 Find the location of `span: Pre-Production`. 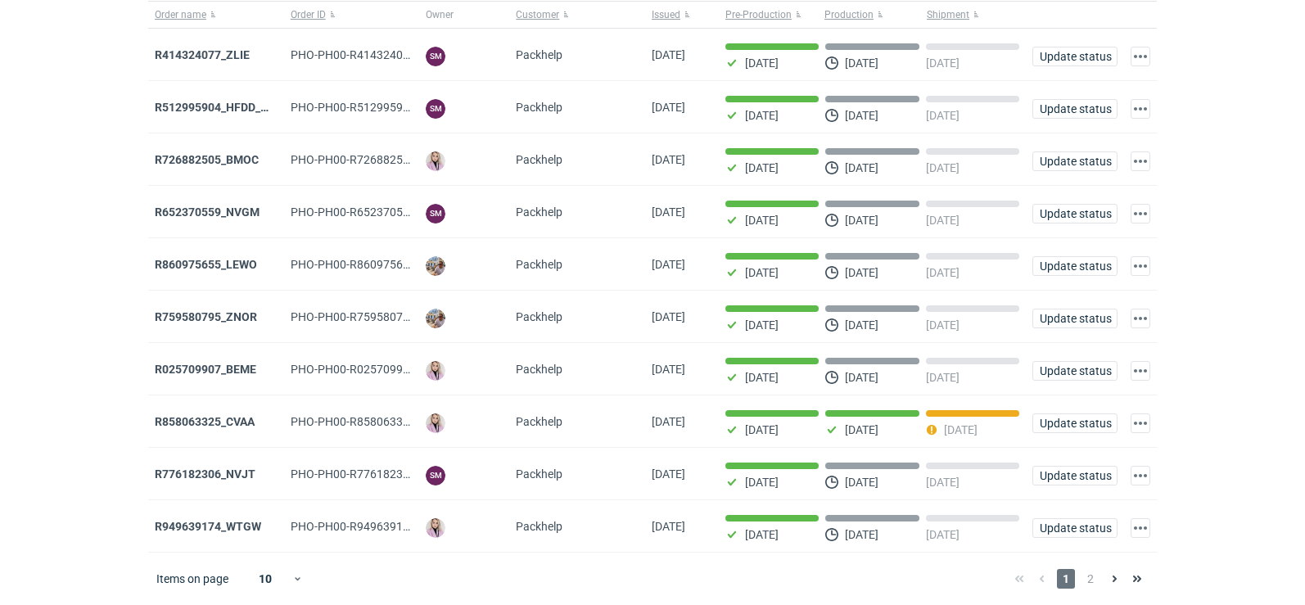

span: Pre-Production is located at coordinates (758, 15).